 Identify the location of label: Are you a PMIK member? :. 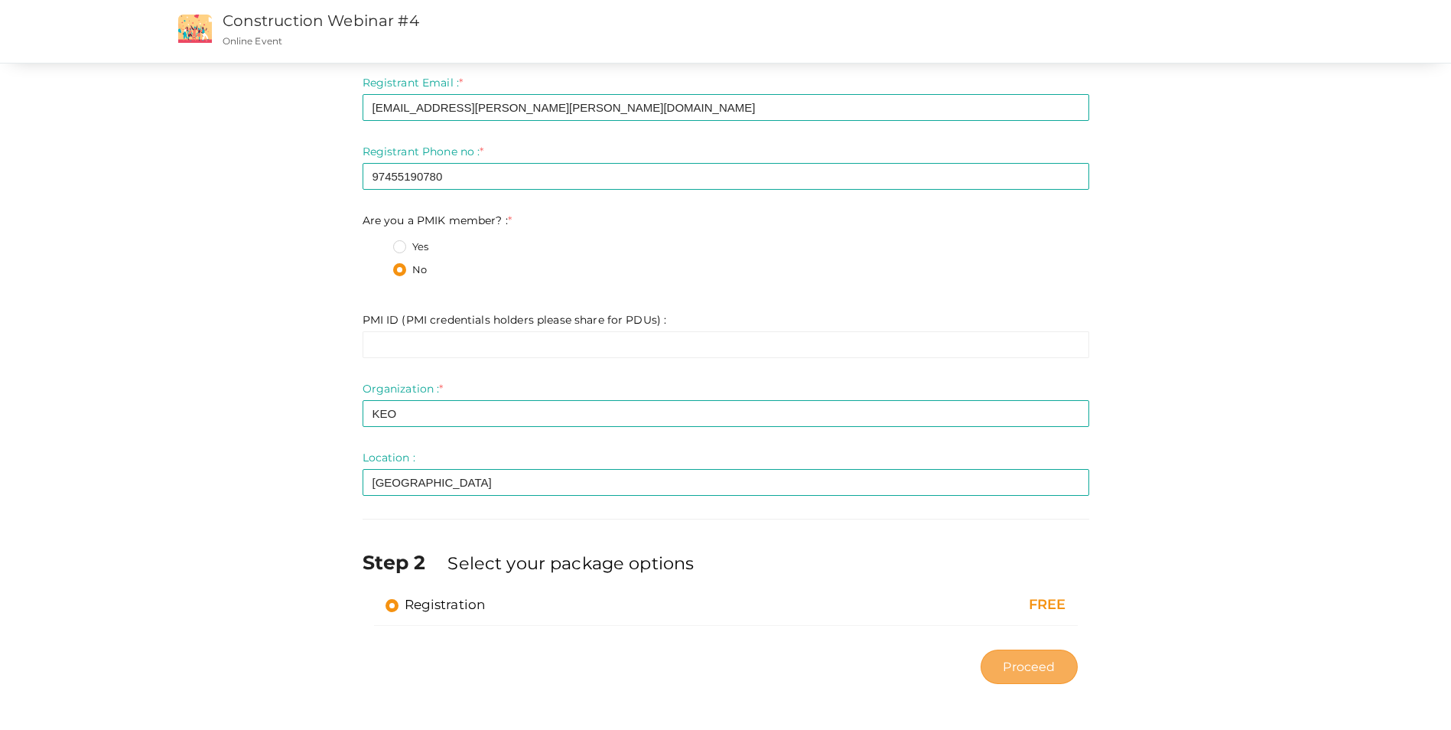
(438, 220).